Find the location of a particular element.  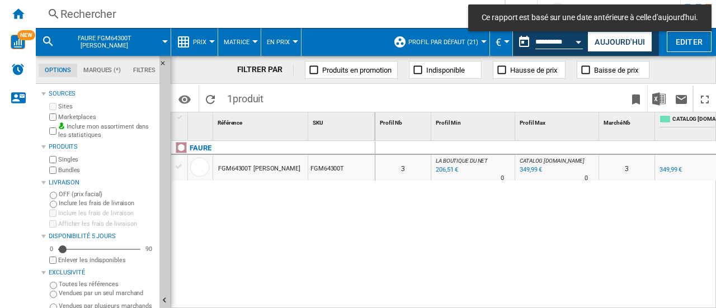

div: Disponibilité 5 Jours is located at coordinates (102, 237).